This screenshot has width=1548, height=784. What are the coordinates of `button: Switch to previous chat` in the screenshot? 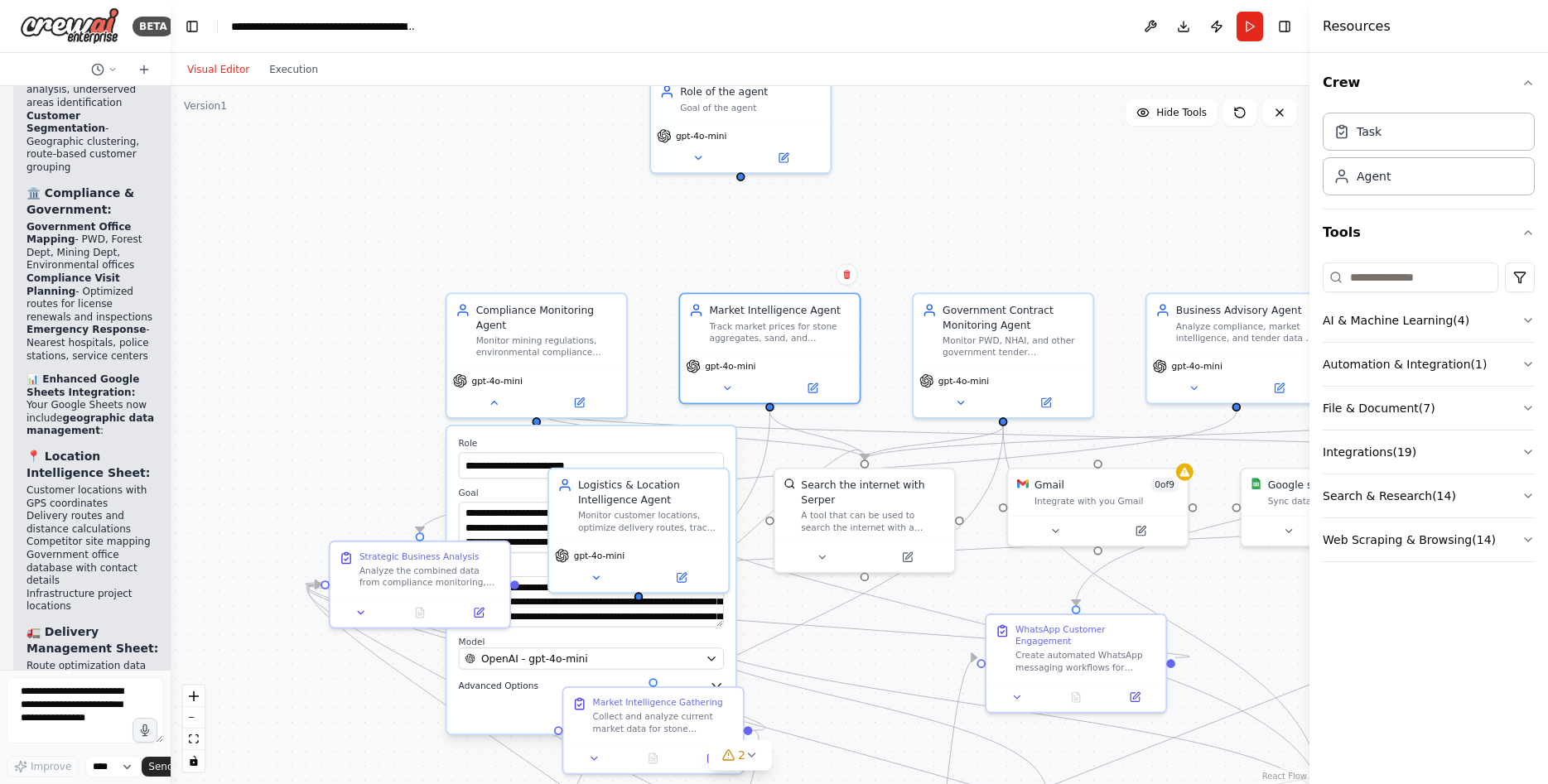 It's located at (104, 69).